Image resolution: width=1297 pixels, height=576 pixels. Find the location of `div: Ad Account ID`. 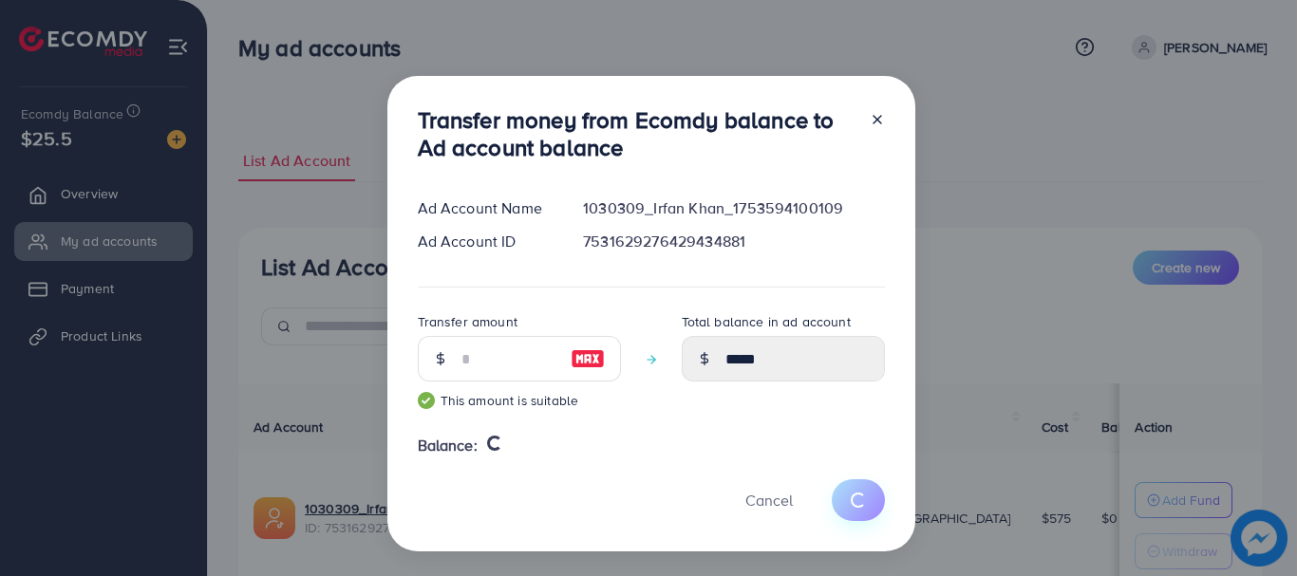

div: Ad Account ID is located at coordinates (485, 241).